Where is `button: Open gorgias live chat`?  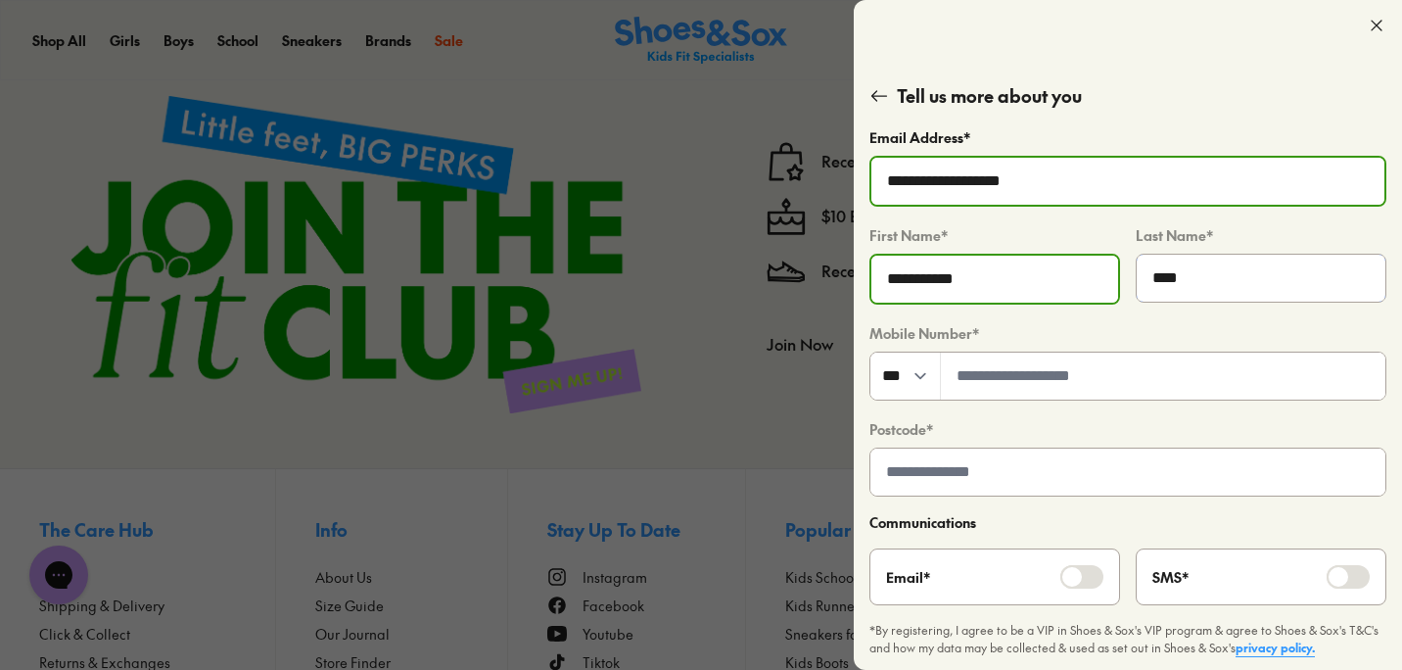 button: Open gorgias live chat is located at coordinates (39, 36).